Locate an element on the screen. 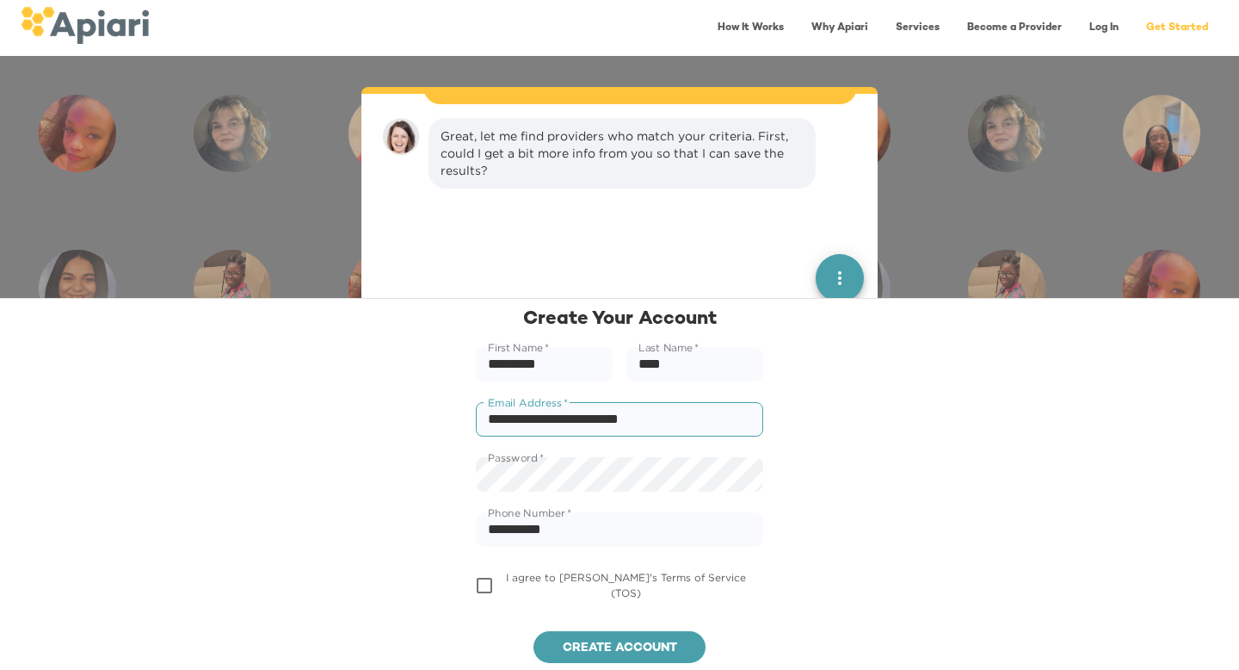 This screenshot has width=1239, height=670. a: How It Works is located at coordinates (751, 28).